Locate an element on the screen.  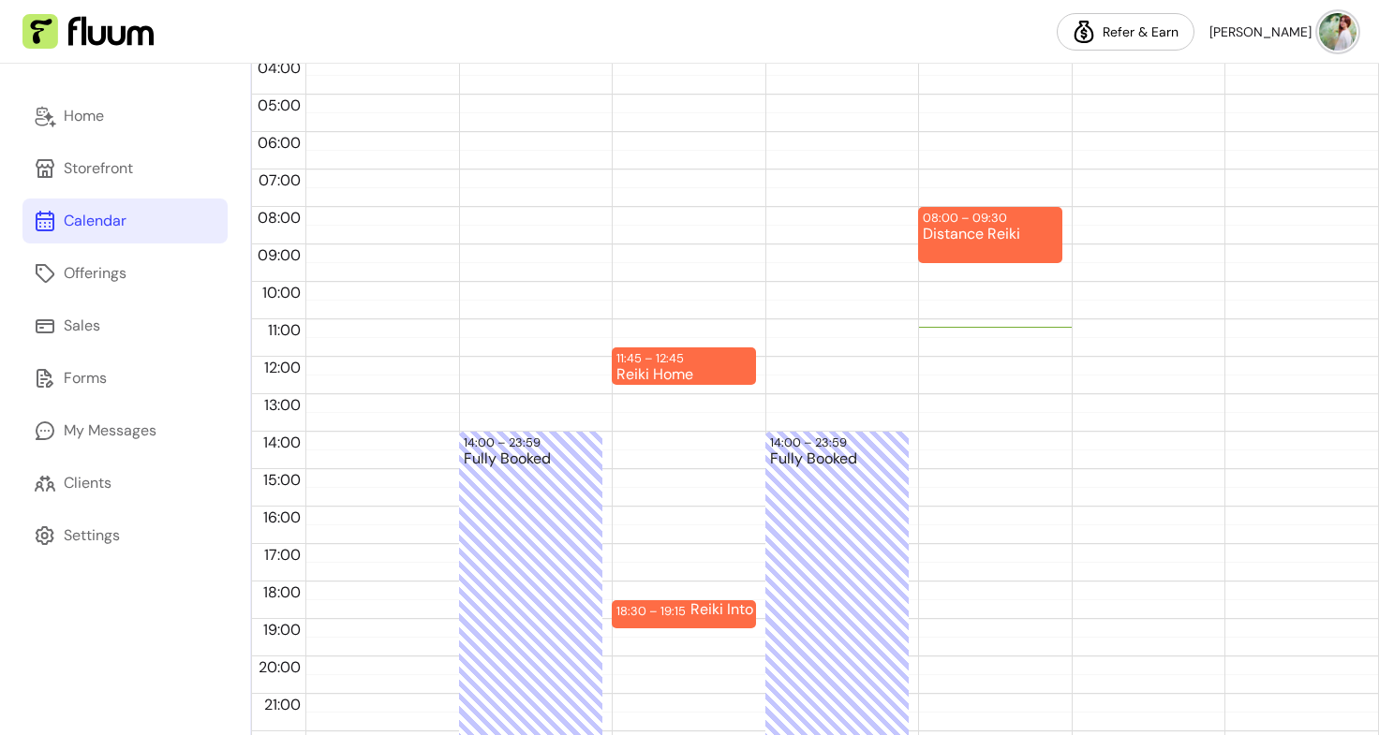
a: Storefront is located at coordinates (125, 169).